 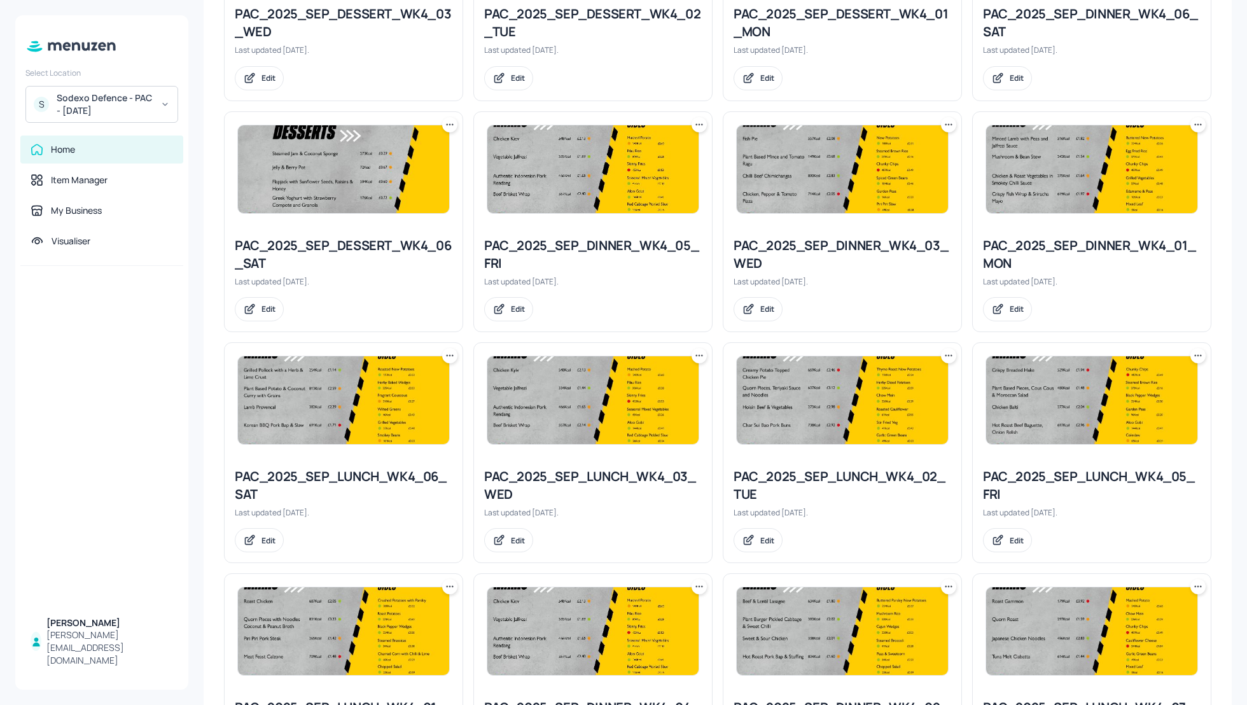 I want to click on img: 2025-05-13-17471360507685hu7flkz0hm.jpeg, so click(x=344, y=169).